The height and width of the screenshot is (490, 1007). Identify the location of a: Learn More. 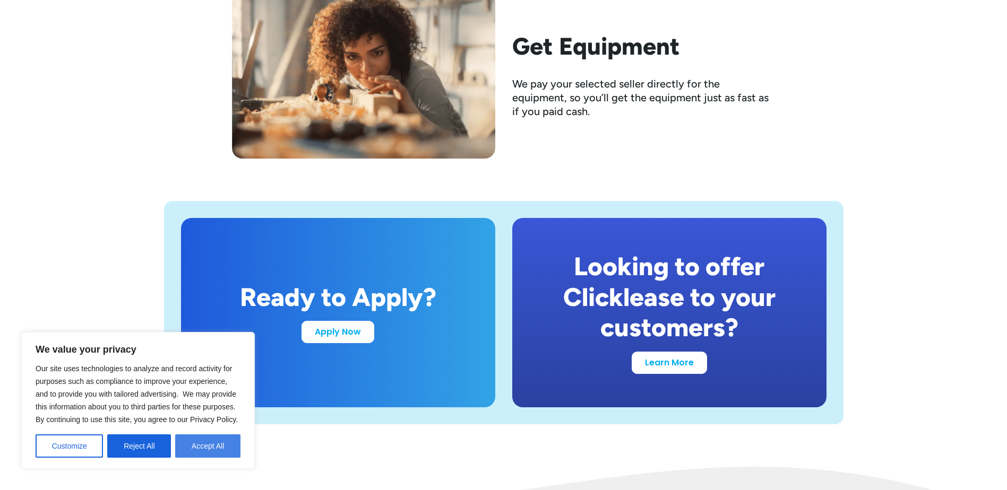
(669, 363).